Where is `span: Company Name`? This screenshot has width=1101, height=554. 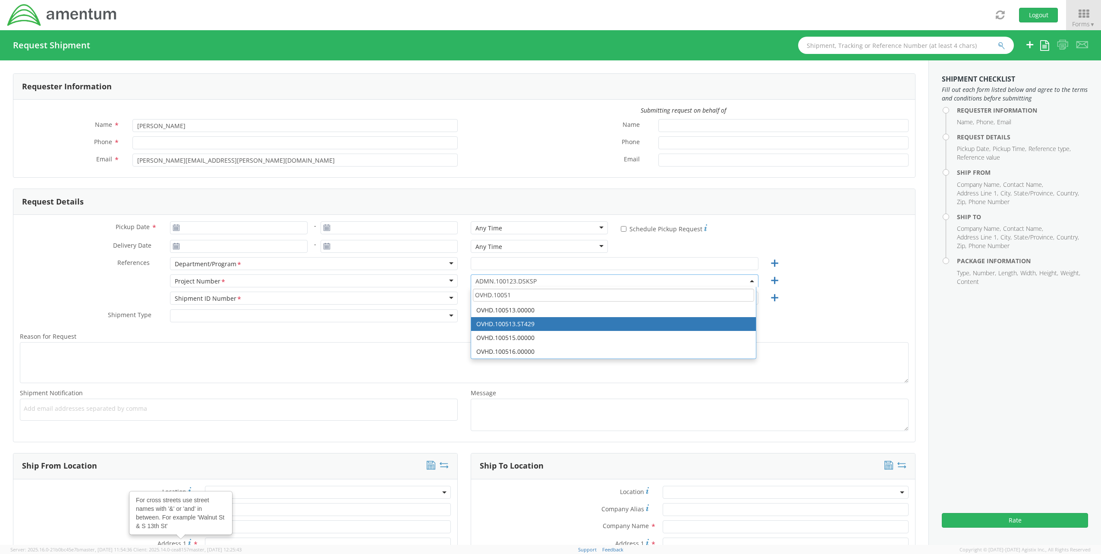 span: Company Name is located at coordinates (625, 525).